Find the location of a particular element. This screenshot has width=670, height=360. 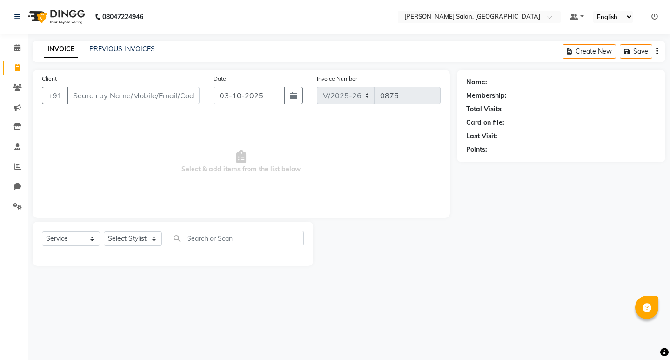

label: Client is located at coordinates (49, 79).